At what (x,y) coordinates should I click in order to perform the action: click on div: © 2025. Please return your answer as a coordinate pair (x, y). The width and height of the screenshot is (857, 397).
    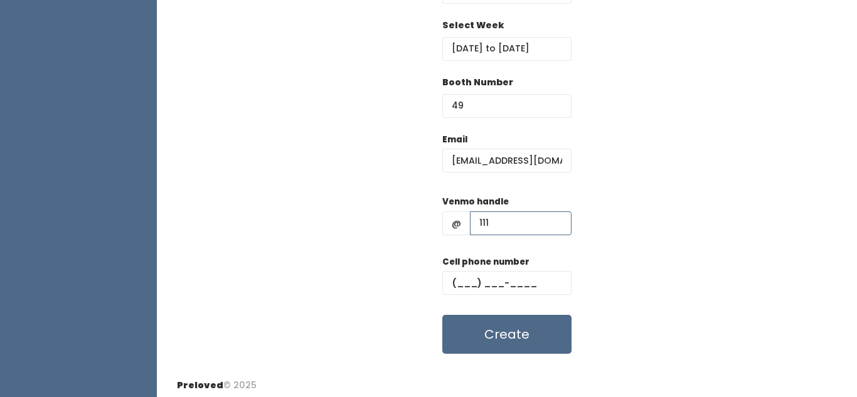
    Looking at the image, I should click on (216, 380).